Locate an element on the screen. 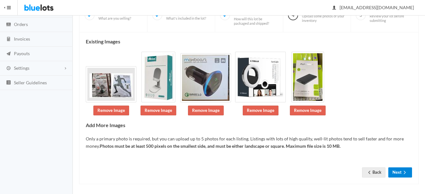  span: Payouts is located at coordinates (22, 53).